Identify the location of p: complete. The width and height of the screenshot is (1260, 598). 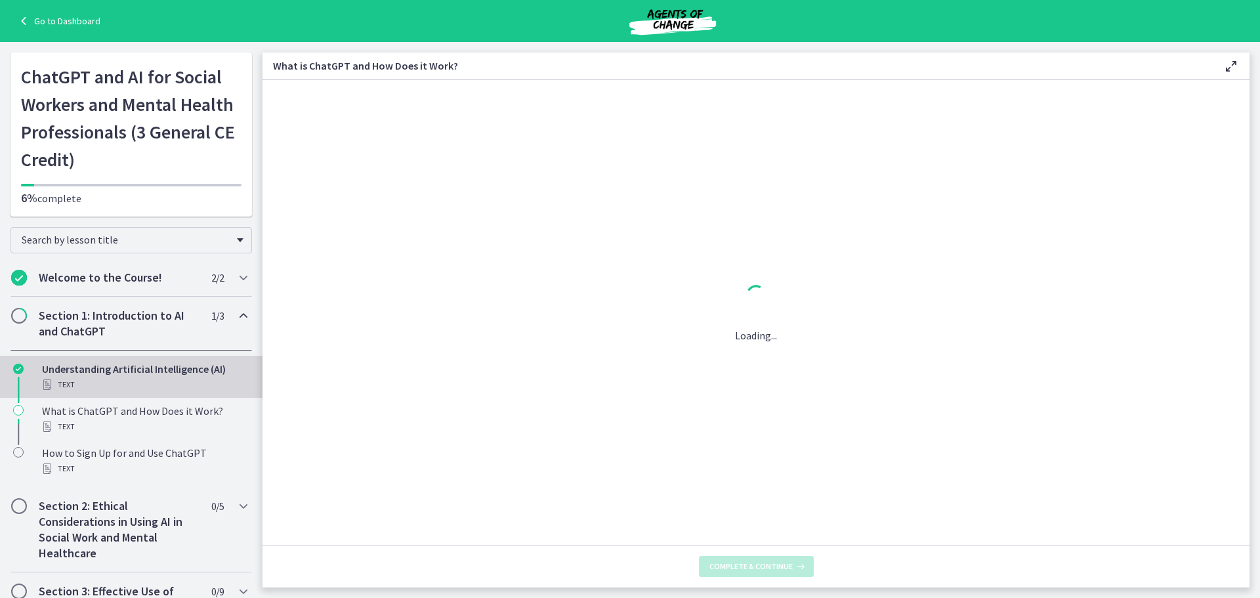
(131, 198).